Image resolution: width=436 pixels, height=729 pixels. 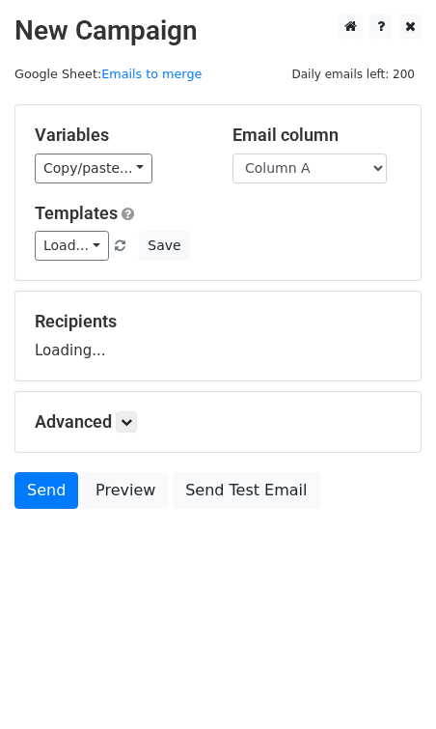 I want to click on a: Daily emails left: 200, so click(x=353, y=73).